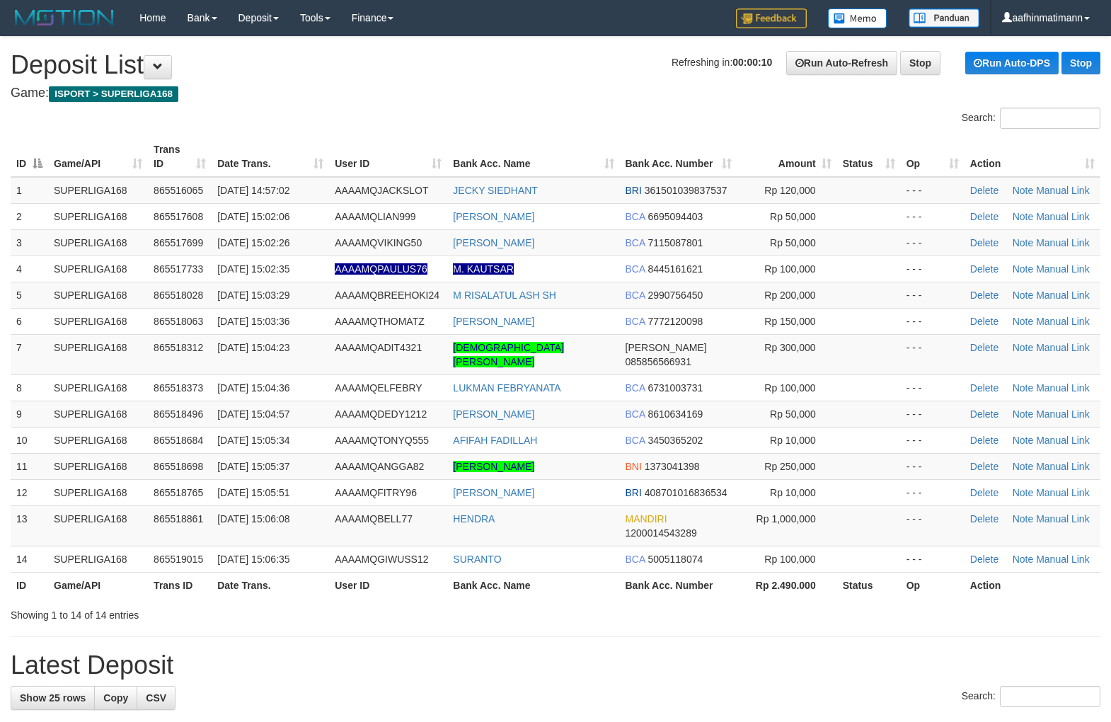  What do you see at coordinates (790, 295) in the screenshot?
I see `span: Rp 200,000` at bounding box center [790, 295].